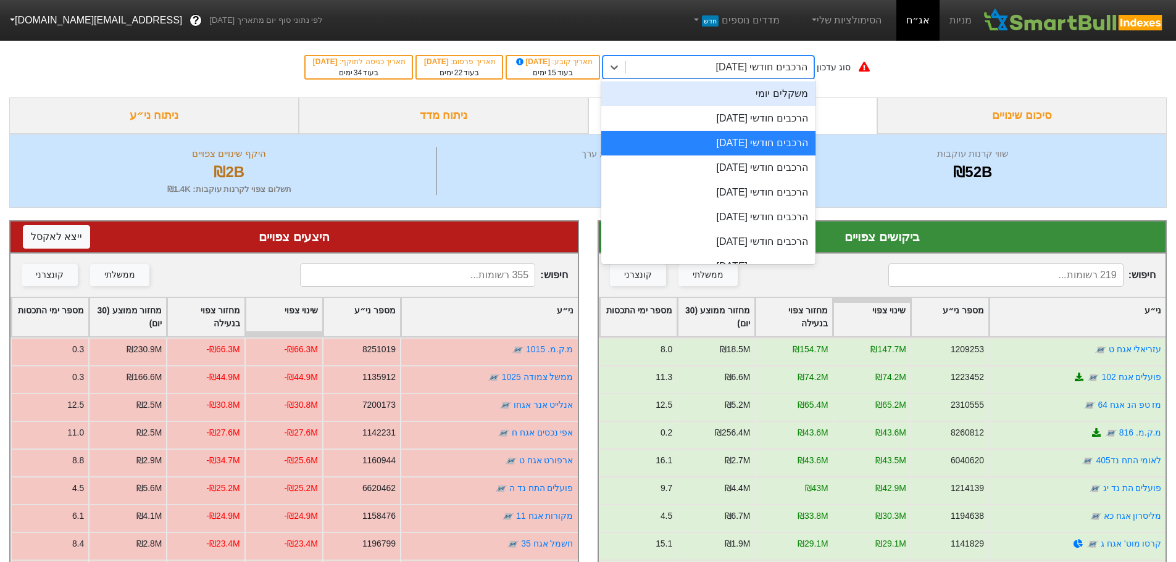 This screenshot has height=562, width=1176. I want to click on div: 1209253, so click(967, 349).